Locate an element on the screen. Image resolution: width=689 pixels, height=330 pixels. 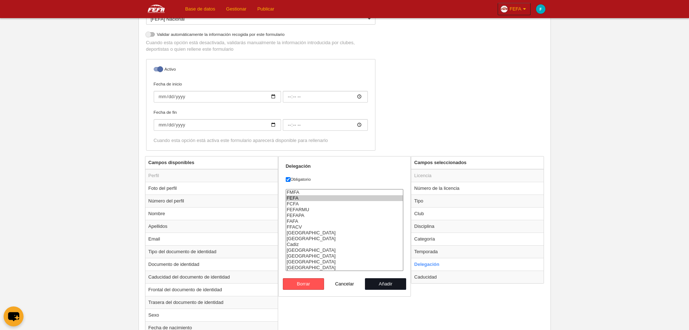
td: Disciplina is located at coordinates (478, 226).